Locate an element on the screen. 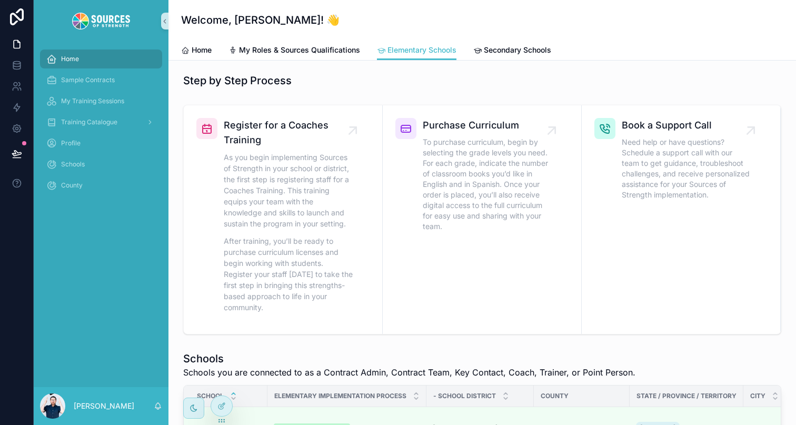  p: After training, you’ll be ready to purchase curriculum licenses and begin working with students. ... is located at coordinates (288, 274).